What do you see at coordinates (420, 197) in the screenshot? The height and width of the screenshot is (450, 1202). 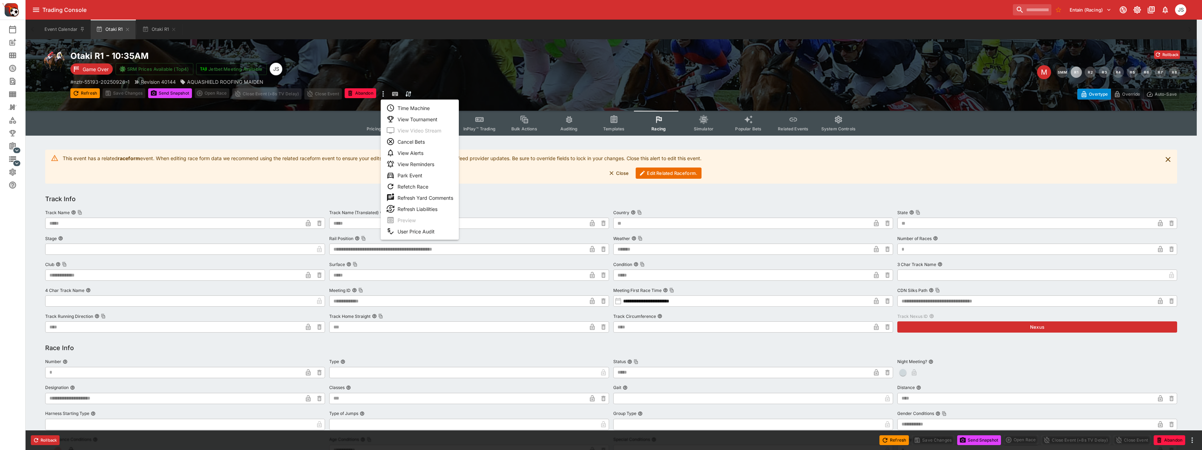 I see `li: Refresh Yard Comments` at bounding box center [420, 197].